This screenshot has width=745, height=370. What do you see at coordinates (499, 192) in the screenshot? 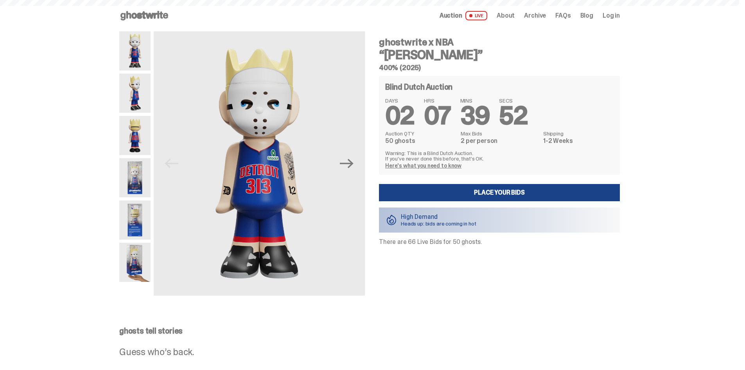
I see `a: Place your Bids` at bounding box center [499, 192].